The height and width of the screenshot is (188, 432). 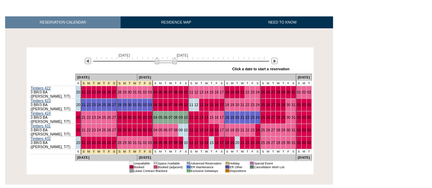 I want to click on div: Click a date to start a reservation, so click(x=261, y=69).